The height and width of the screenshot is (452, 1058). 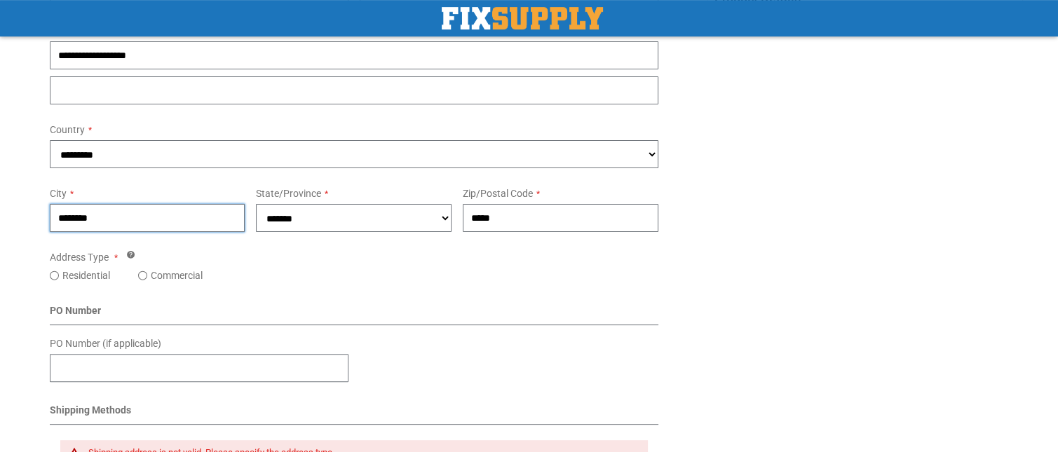 What do you see at coordinates (105, 343) in the screenshot?
I see `span: PO Number (if applicable)` at bounding box center [105, 343].